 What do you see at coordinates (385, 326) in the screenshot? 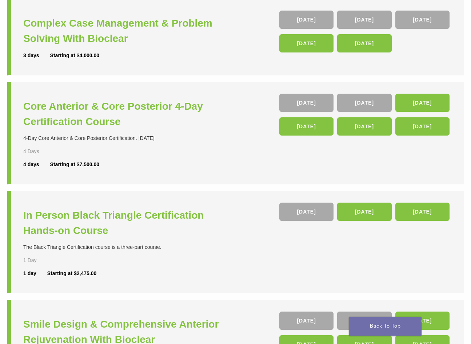
I see `a: Back To Top` at bounding box center [385, 326].